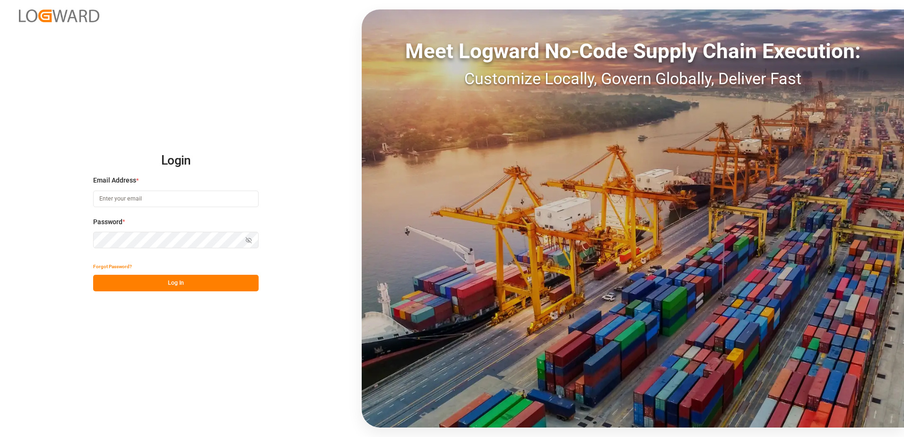  I want to click on span: Email Address, so click(114, 180).